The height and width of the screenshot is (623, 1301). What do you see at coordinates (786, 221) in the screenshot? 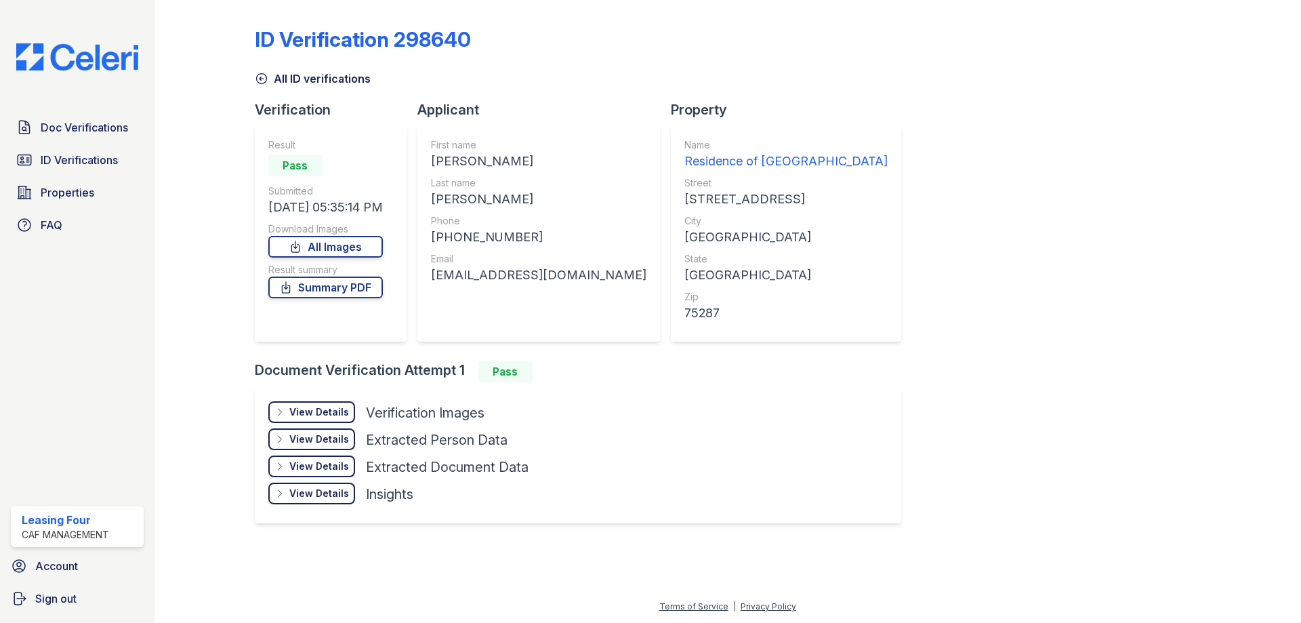
I see `div: City` at bounding box center [786, 221].